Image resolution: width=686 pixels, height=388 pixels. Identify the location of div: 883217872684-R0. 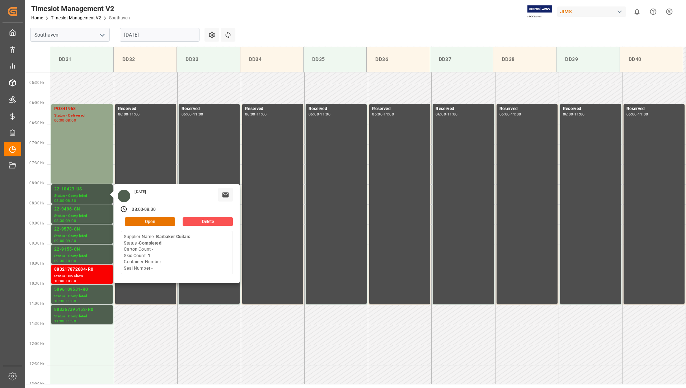
(82, 270).